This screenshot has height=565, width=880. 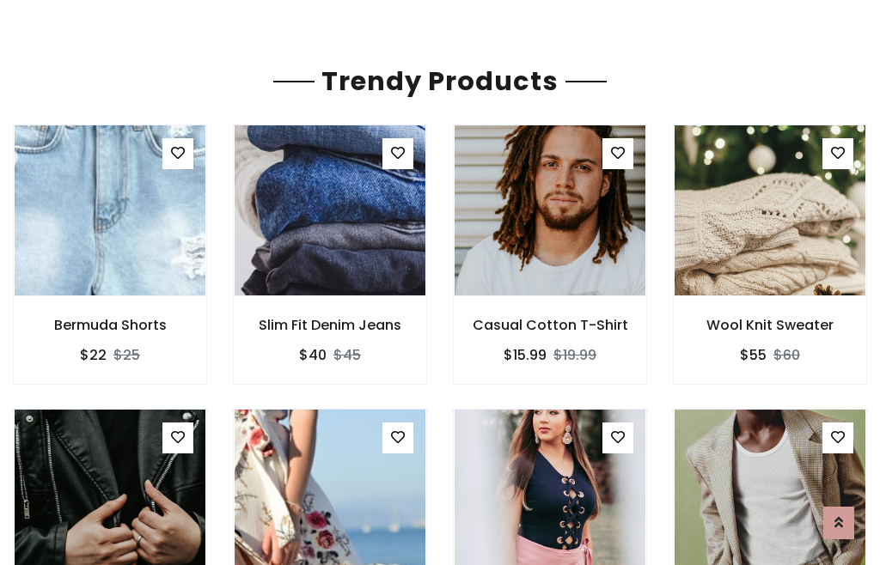 I want to click on span: Trendy Products, so click(x=440, y=81).